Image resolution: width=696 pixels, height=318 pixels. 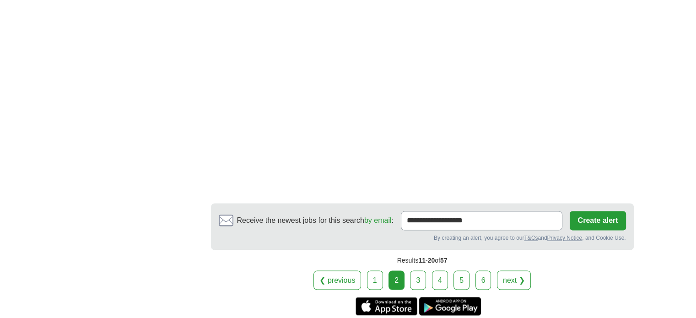 I want to click on a: 6, so click(x=483, y=280).